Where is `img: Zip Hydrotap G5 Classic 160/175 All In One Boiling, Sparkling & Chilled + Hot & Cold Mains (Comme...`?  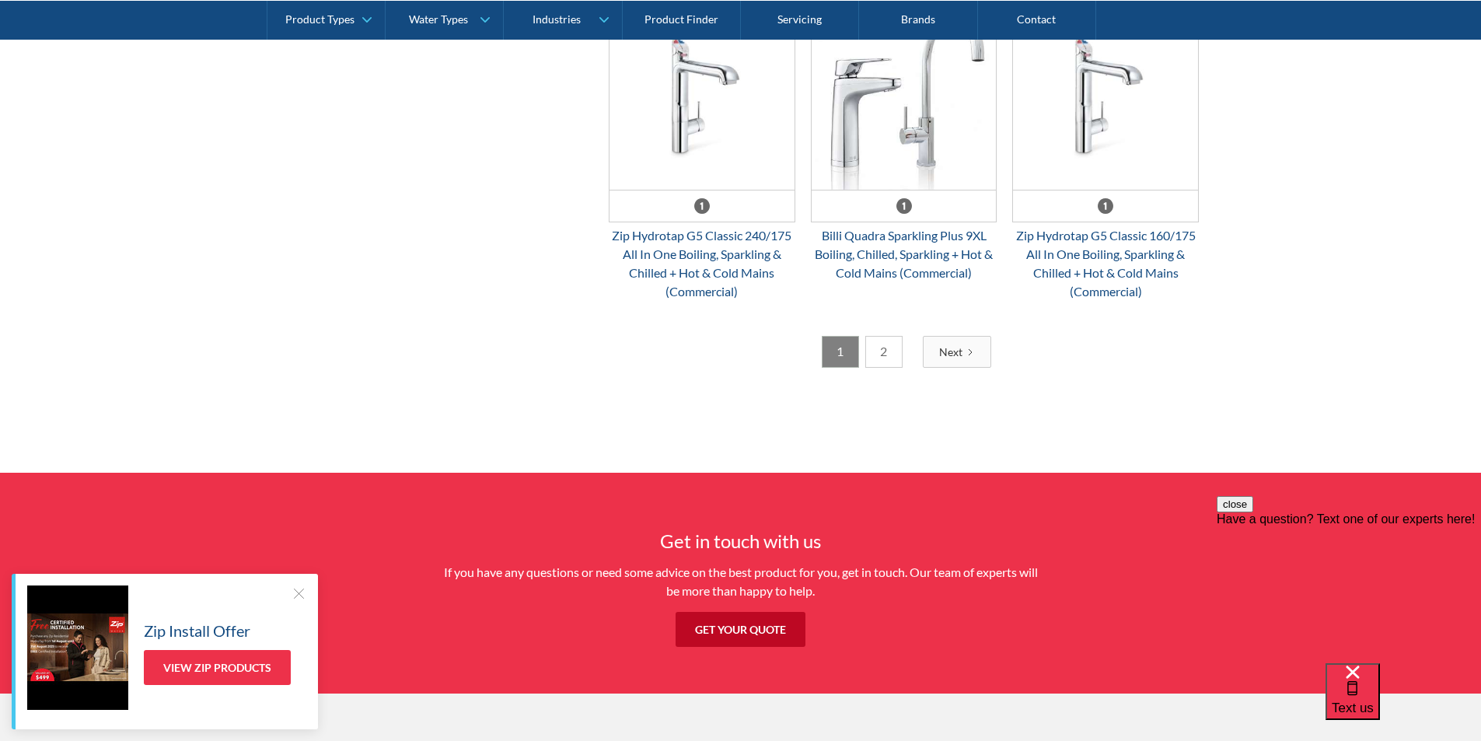
img: Zip Hydrotap G5 Classic 160/175 All In One Boiling, Sparkling & Chilled + Hot & Cold Mains (Comme... is located at coordinates (1106, 96).